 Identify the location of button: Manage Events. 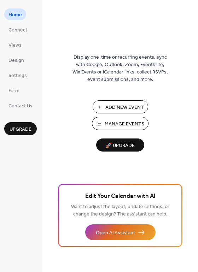
(120, 123).